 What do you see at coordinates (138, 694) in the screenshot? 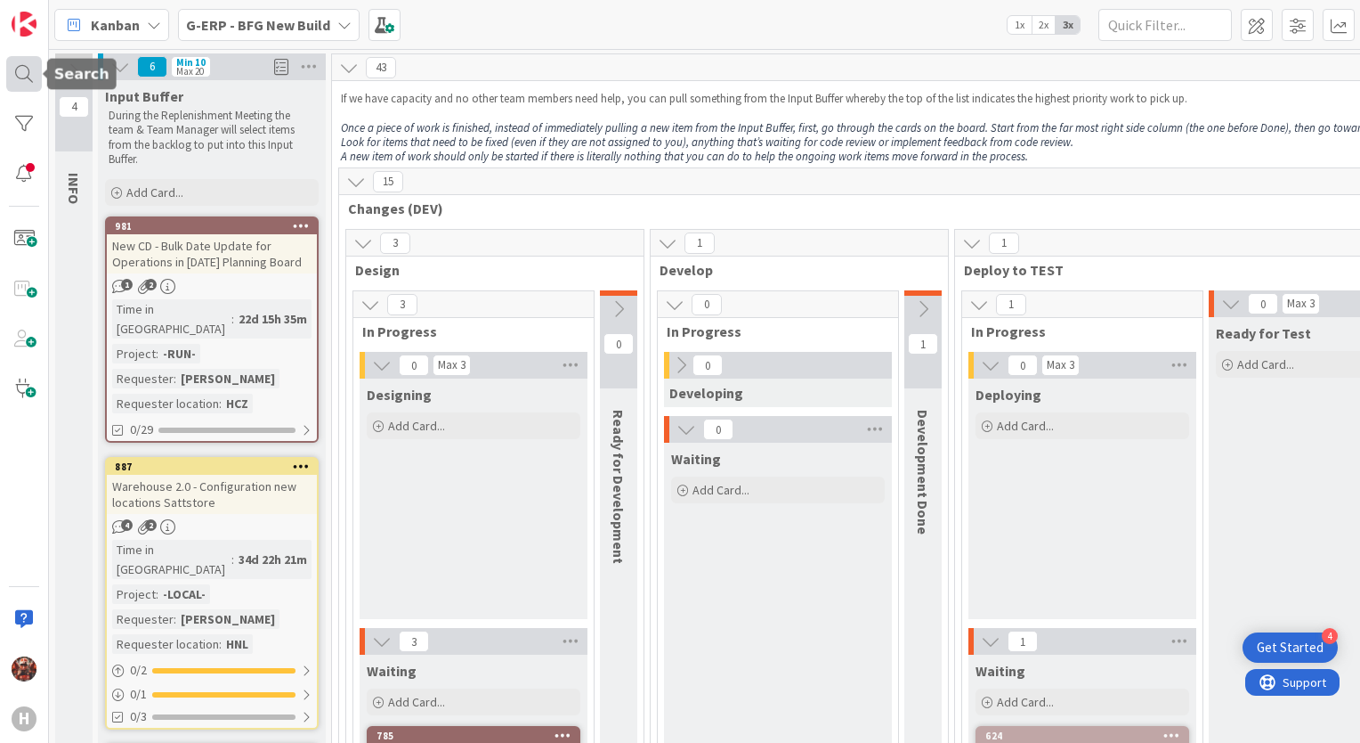
I see `span: 0 / 1` at bounding box center [138, 694].